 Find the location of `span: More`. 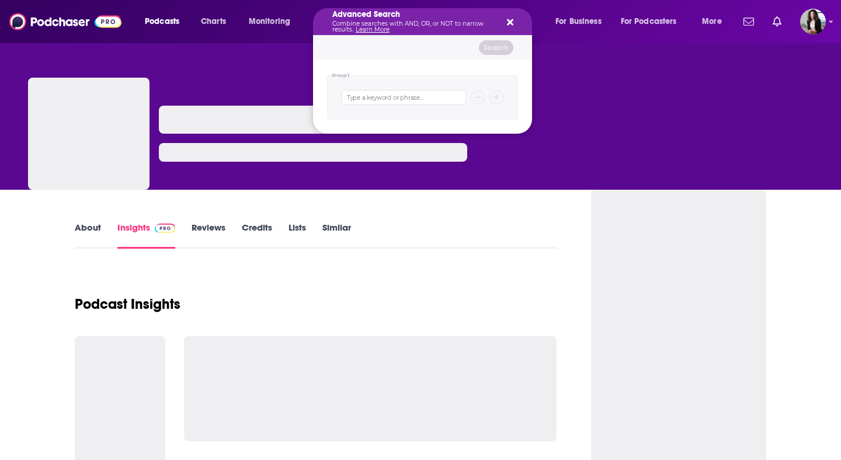

span: More is located at coordinates (712, 22).